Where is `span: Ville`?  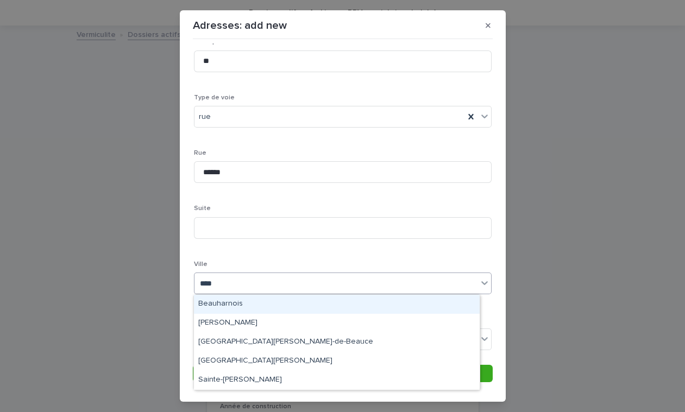 span: Ville is located at coordinates (200, 264).